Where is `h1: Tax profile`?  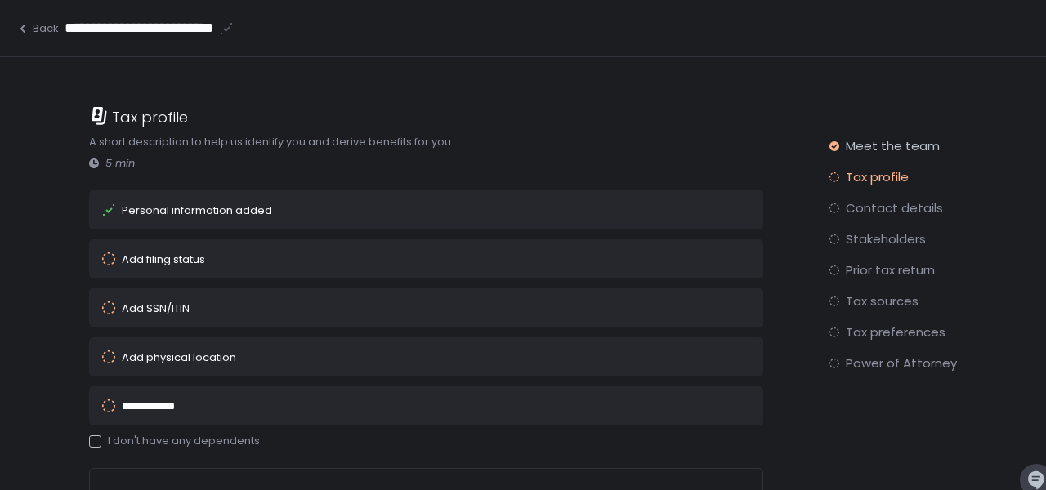
h1: Tax profile is located at coordinates (150, 117).